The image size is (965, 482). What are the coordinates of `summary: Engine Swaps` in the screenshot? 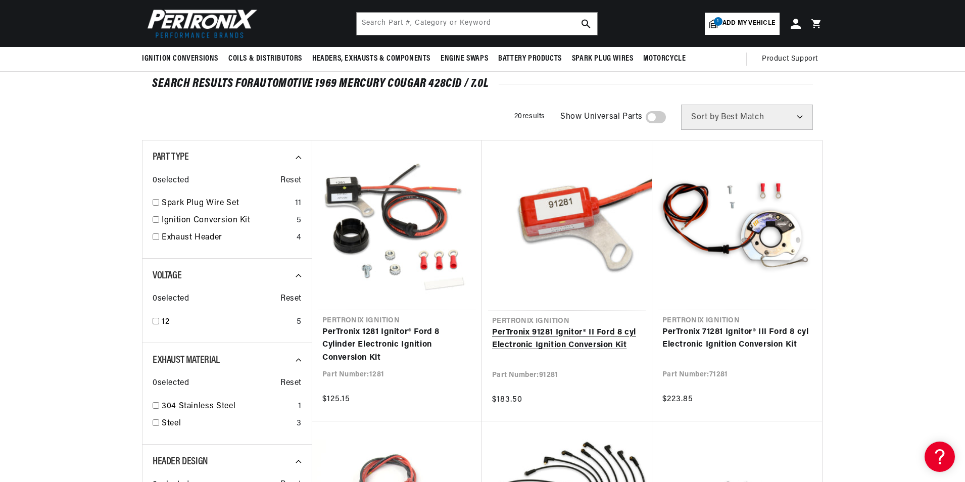 It's located at (464, 59).